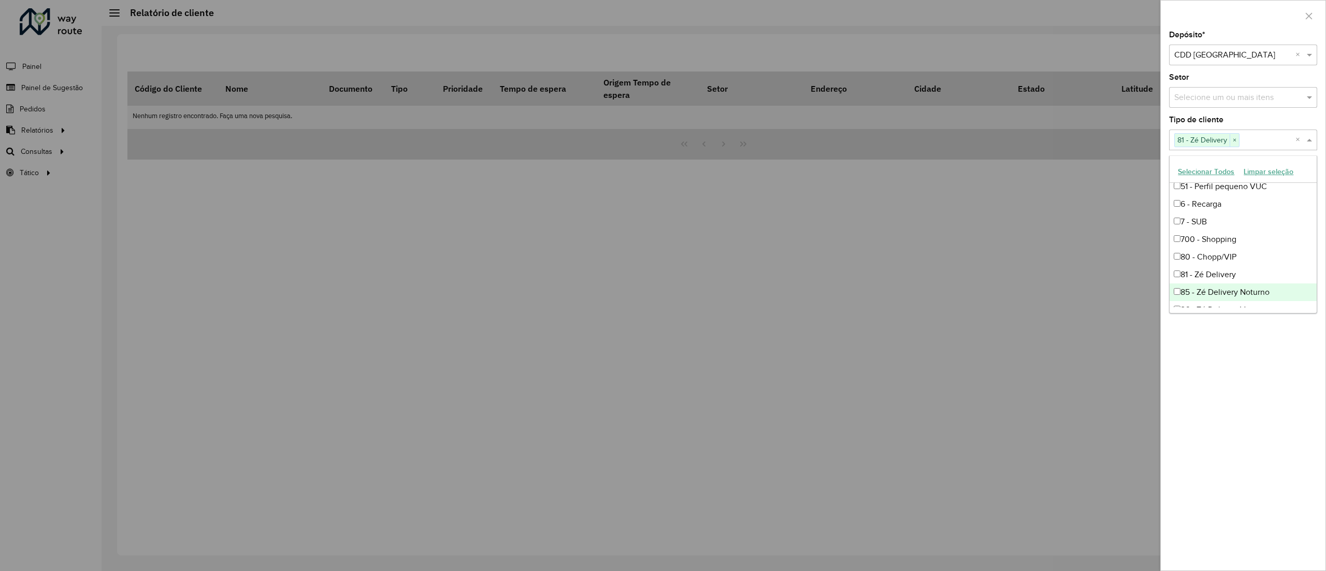 The image size is (1326, 571). I want to click on button: Selecionar Todos, so click(1206, 171).